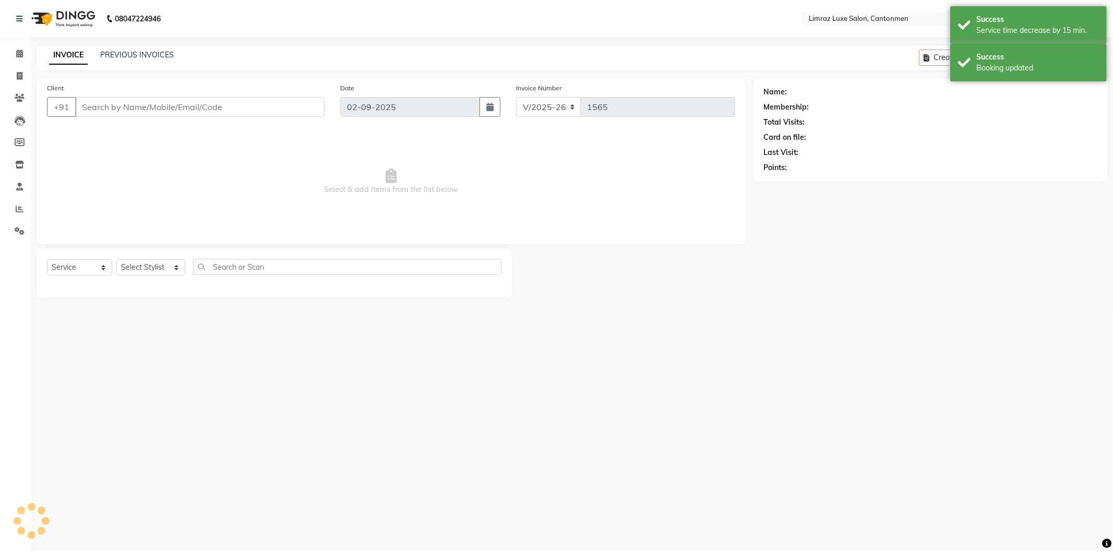 Image resolution: width=1113 pixels, height=552 pixels. I want to click on a: INVOICE, so click(68, 55).